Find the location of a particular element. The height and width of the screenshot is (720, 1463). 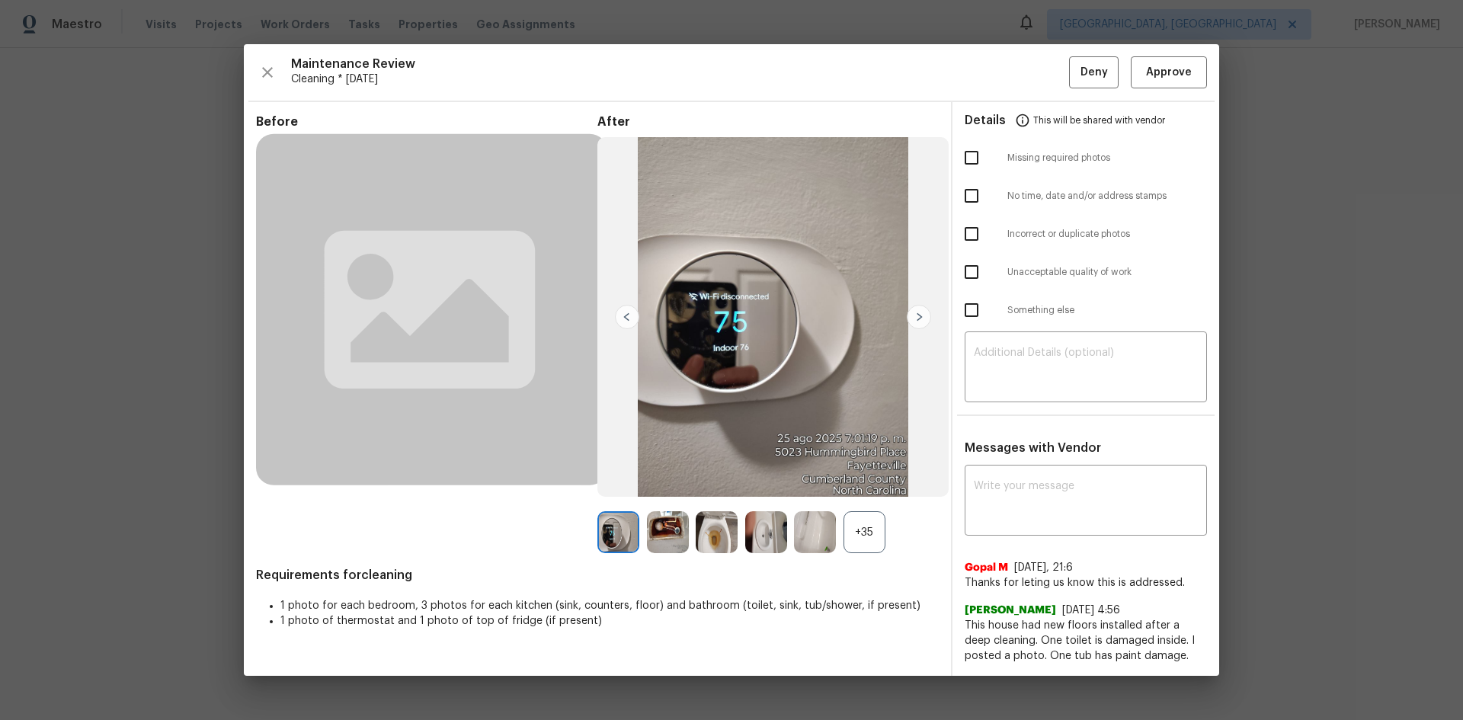

span: Details is located at coordinates (985, 120).